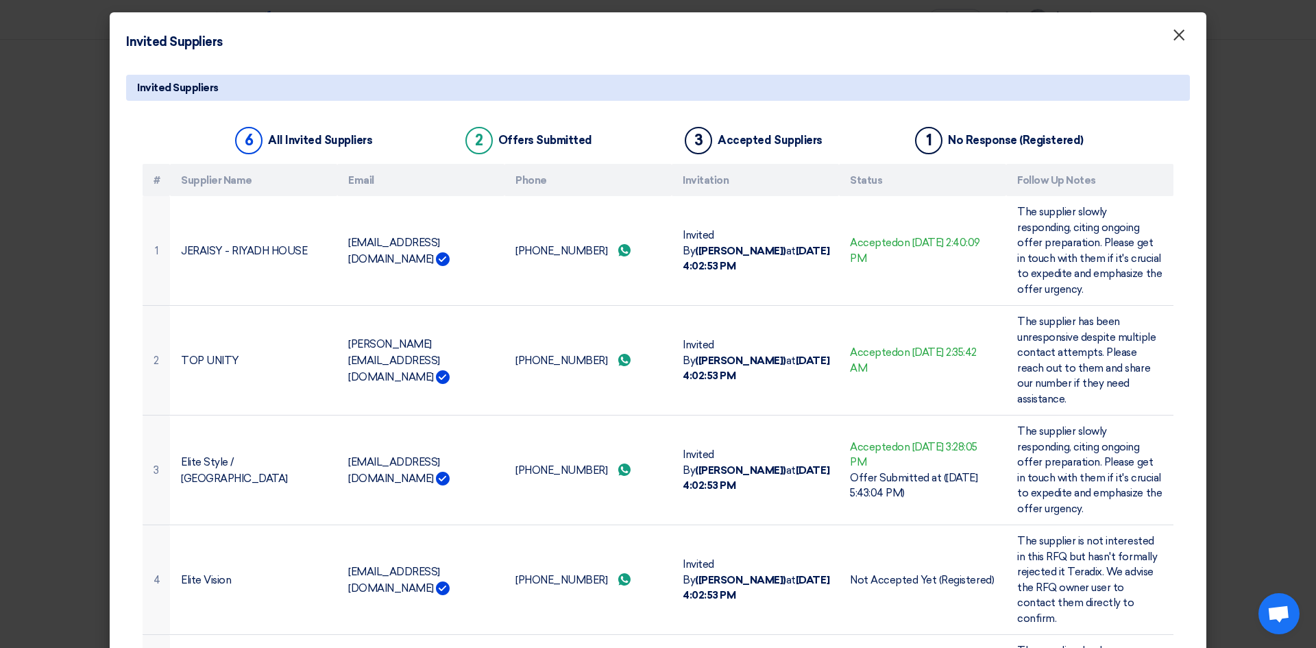 The image size is (1316, 648). What do you see at coordinates (531, 180) in the screenshot?
I see `font: Phone` at bounding box center [531, 180].